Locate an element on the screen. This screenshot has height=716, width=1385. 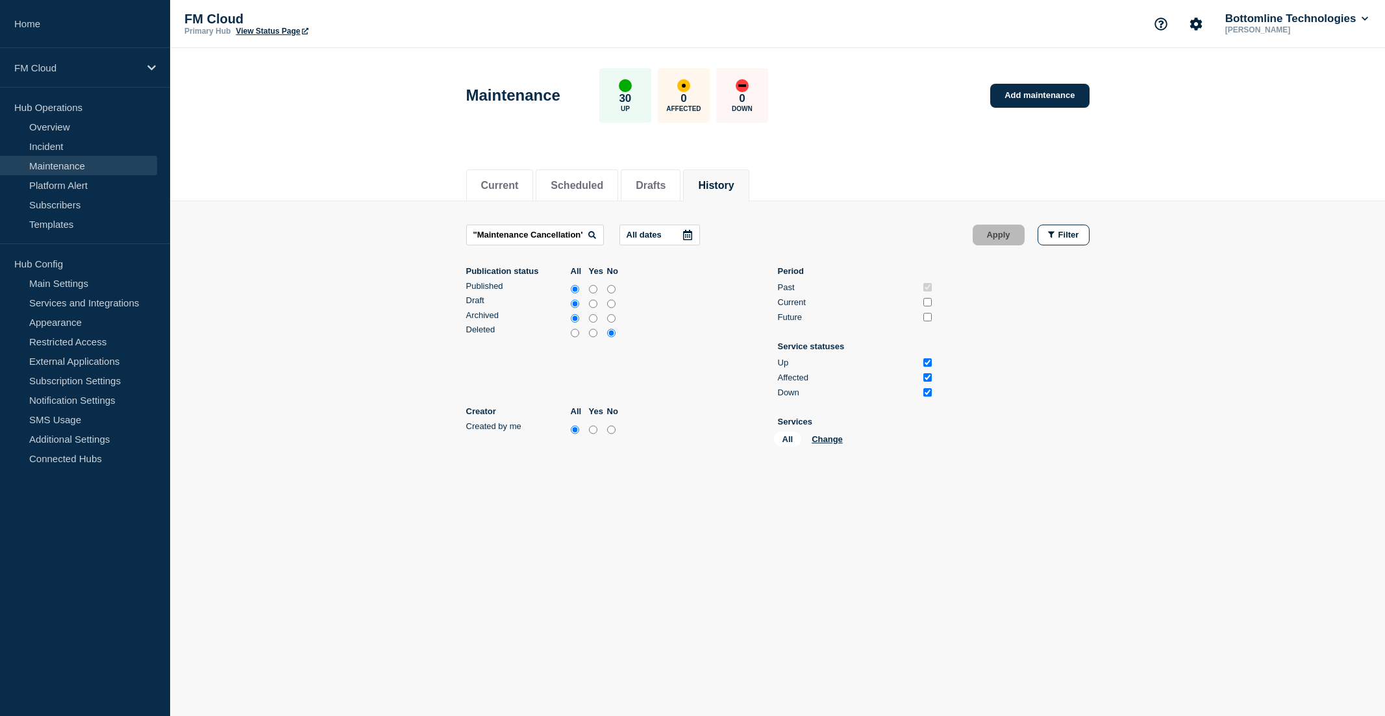
div: createdByMe is located at coordinates (544, 429).